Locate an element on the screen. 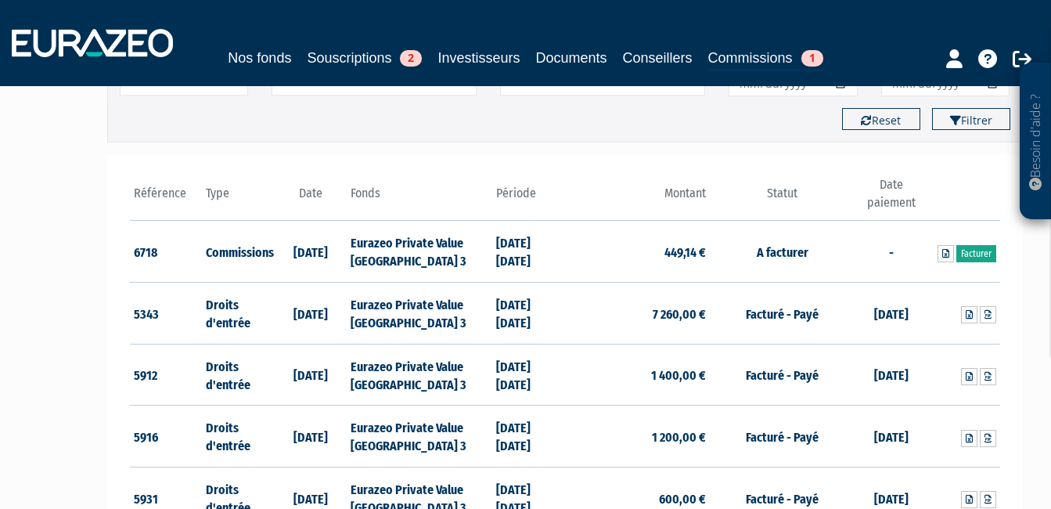  a: Investisseurs is located at coordinates (478, 58).